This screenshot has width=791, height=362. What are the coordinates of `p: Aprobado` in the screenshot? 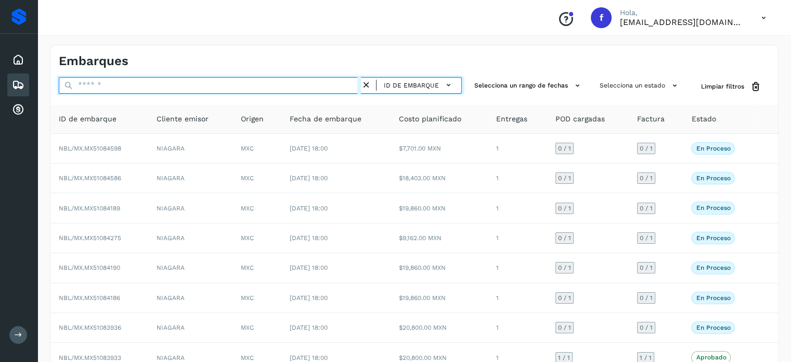 It's located at (711, 357).